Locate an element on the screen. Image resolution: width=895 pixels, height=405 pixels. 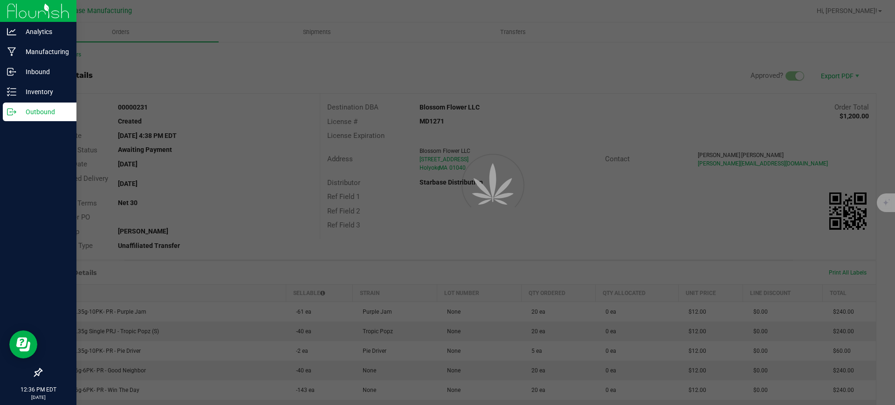
p: Analytics is located at coordinates (44, 32).